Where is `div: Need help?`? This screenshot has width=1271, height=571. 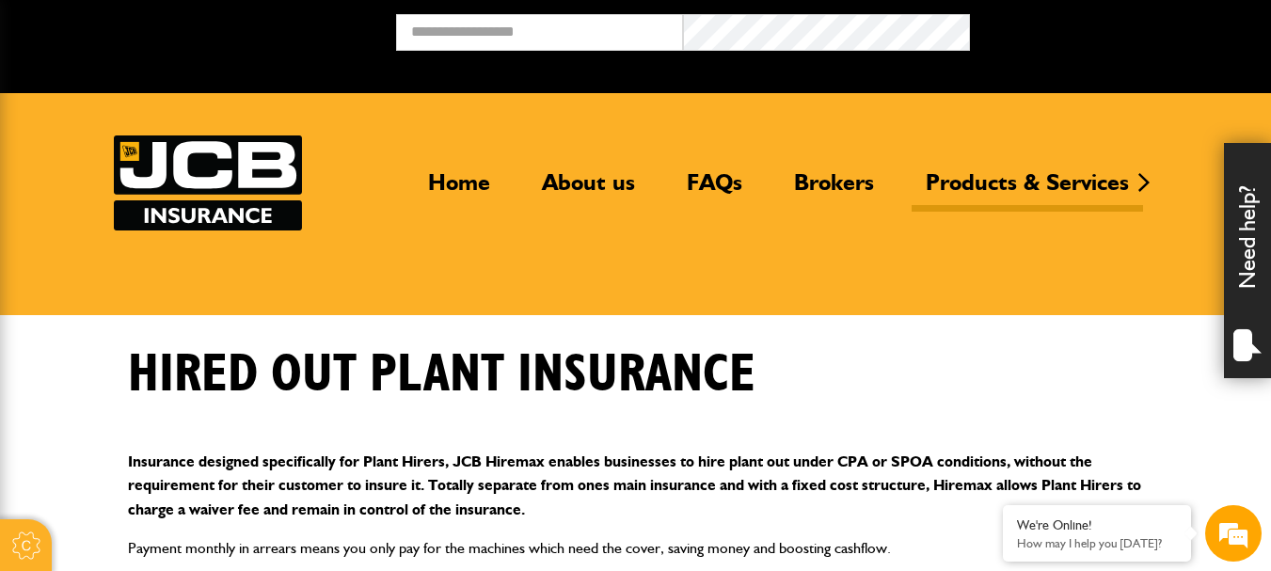
div: Need help? is located at coordinates (1247, 261).